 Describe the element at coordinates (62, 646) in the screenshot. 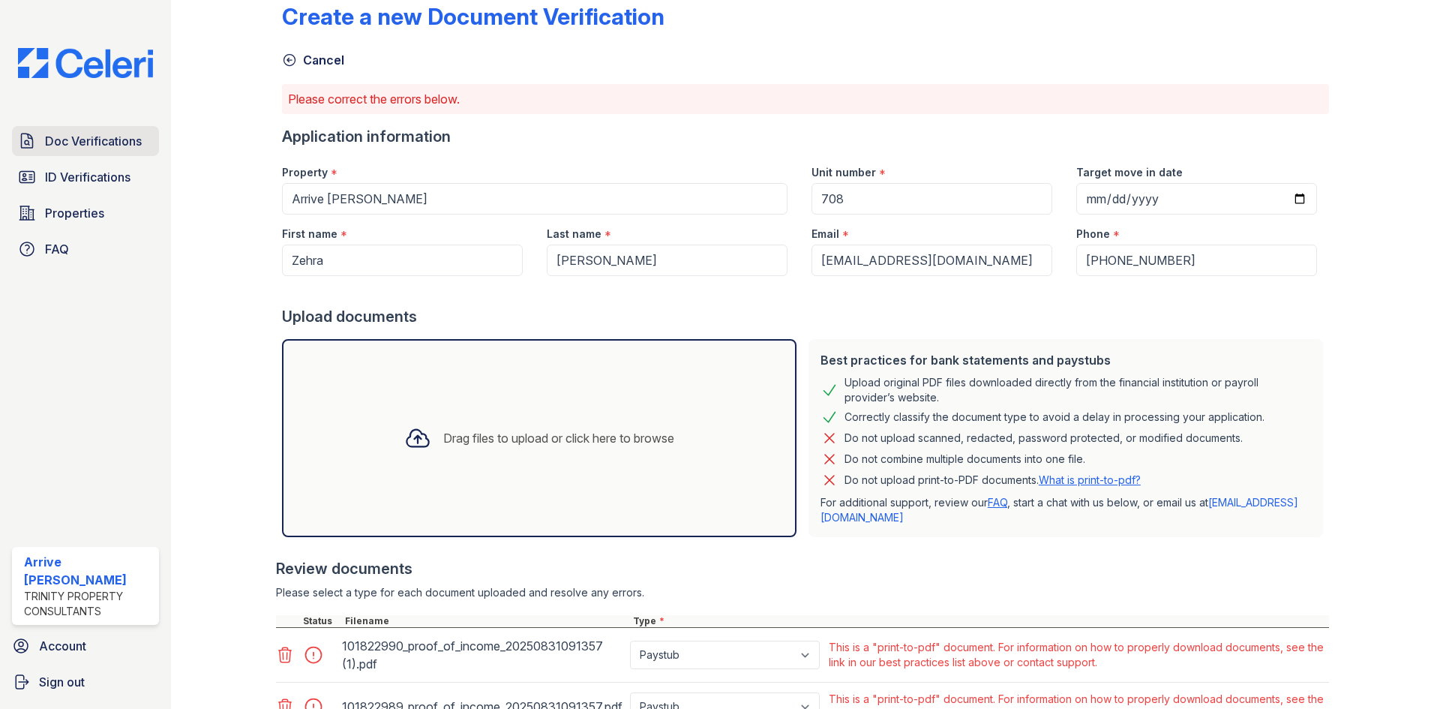

I see `span: Account` at that location.